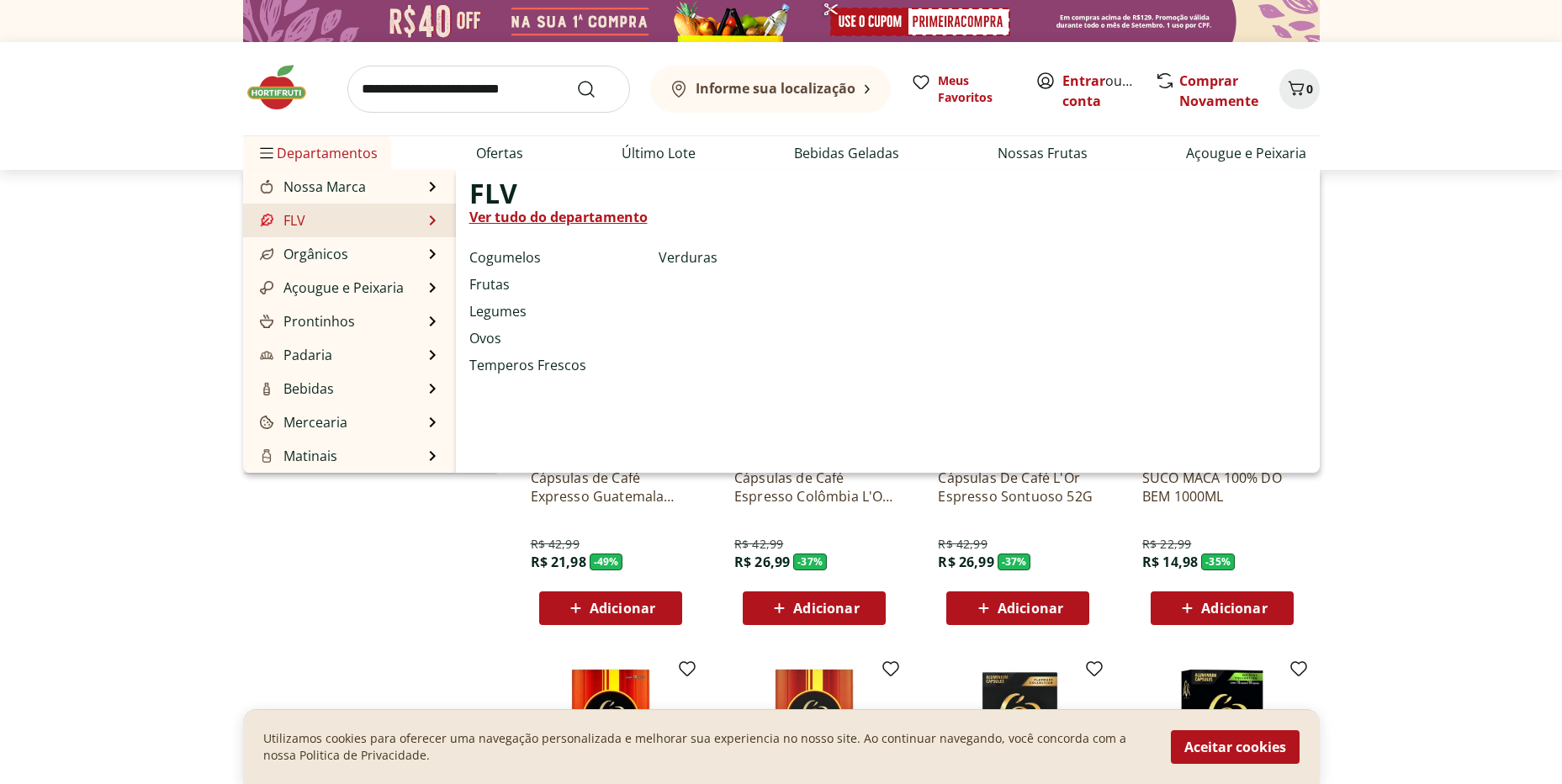 Image resolution: width=1562 pixels, height=784 pixels. I want to click on a: OrgânicosOrgânicos, so click(302, 254).